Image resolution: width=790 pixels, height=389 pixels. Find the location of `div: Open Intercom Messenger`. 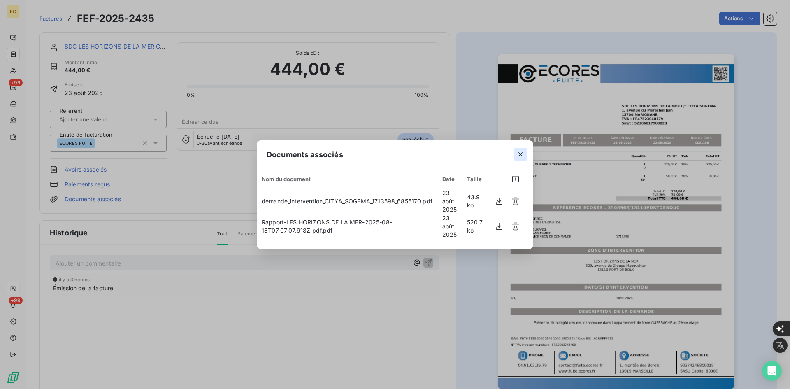

div: Open Intercom Messenger is located at coordinates (772, 371).